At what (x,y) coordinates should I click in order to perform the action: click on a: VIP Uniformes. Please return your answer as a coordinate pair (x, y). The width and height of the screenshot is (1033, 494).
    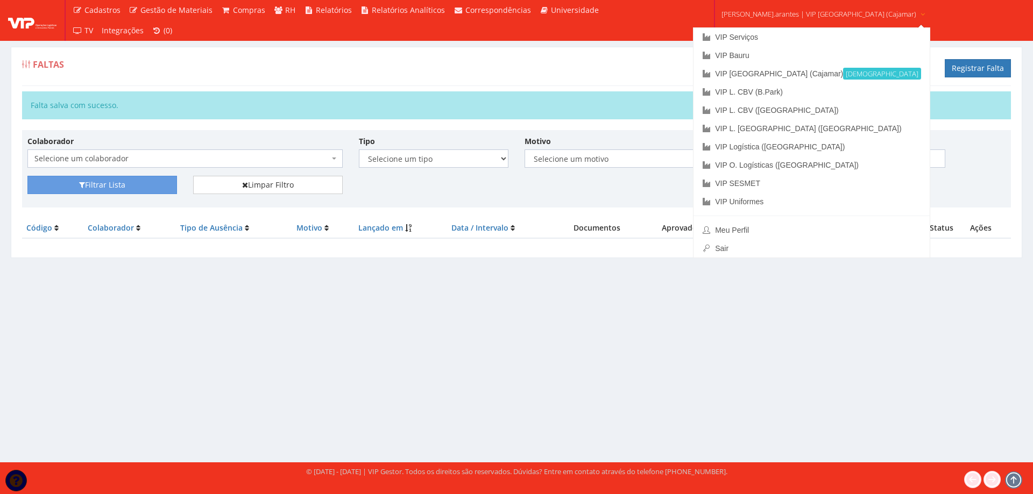
    Looking at the image, I should click on (811, 202).